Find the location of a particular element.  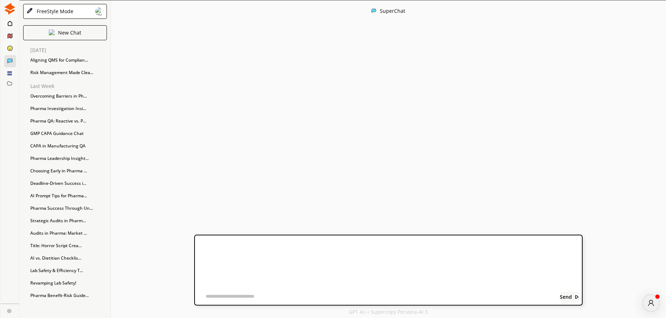

div: Lab Safety & Efficiency T... is located at coordinates (68, 271).